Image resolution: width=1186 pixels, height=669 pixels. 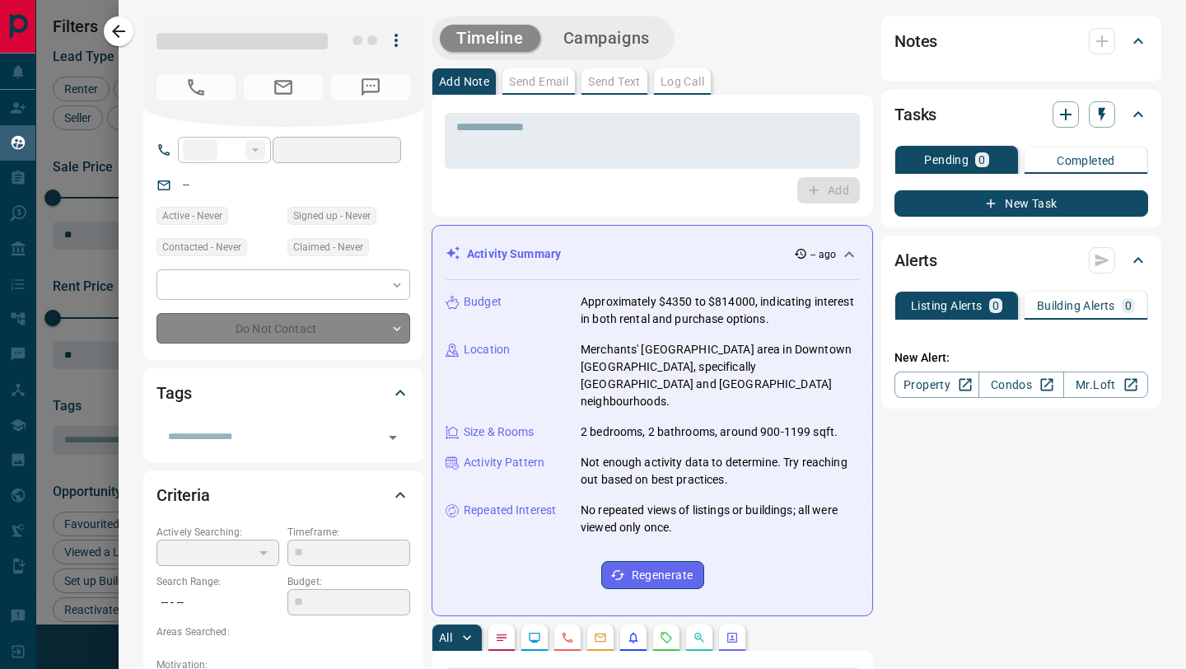 I want to click on p: 2 bedrooms, 2 bathrooms, around 900-1199 sqft., so click(x=709, y=432).